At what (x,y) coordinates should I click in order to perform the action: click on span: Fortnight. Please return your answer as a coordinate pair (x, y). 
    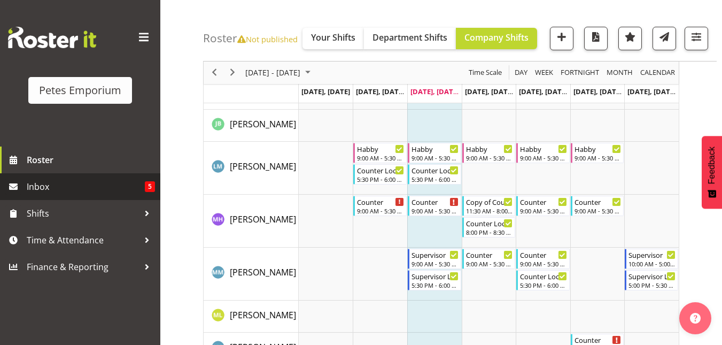
    Looking at the image, I should click on (580, 73).